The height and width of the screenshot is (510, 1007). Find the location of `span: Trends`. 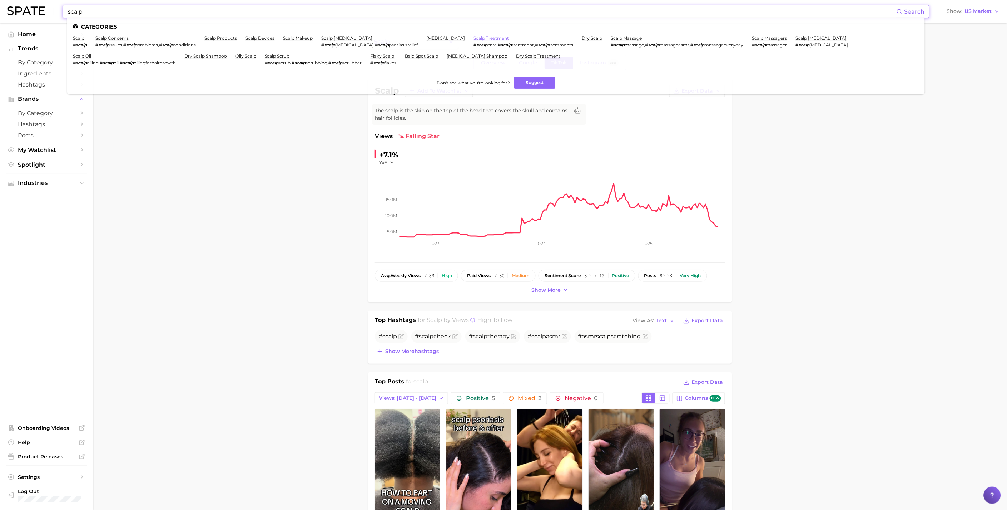

span: Trends is located at coordinates (46, 49).